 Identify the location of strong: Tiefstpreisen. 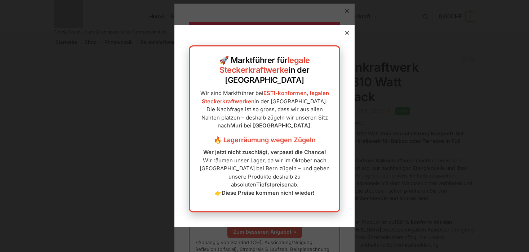
(274, 185).